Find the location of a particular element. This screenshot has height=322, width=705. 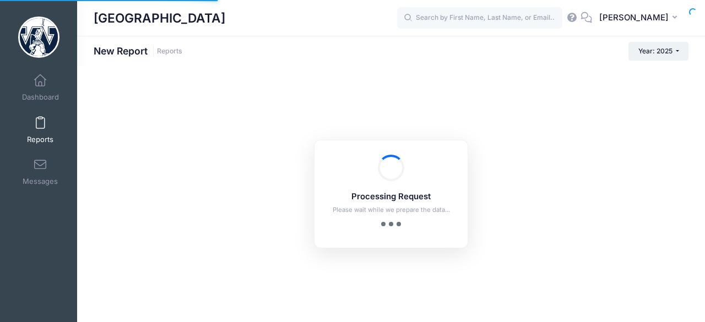

h1: New Report is located at coordinates (138, 51).